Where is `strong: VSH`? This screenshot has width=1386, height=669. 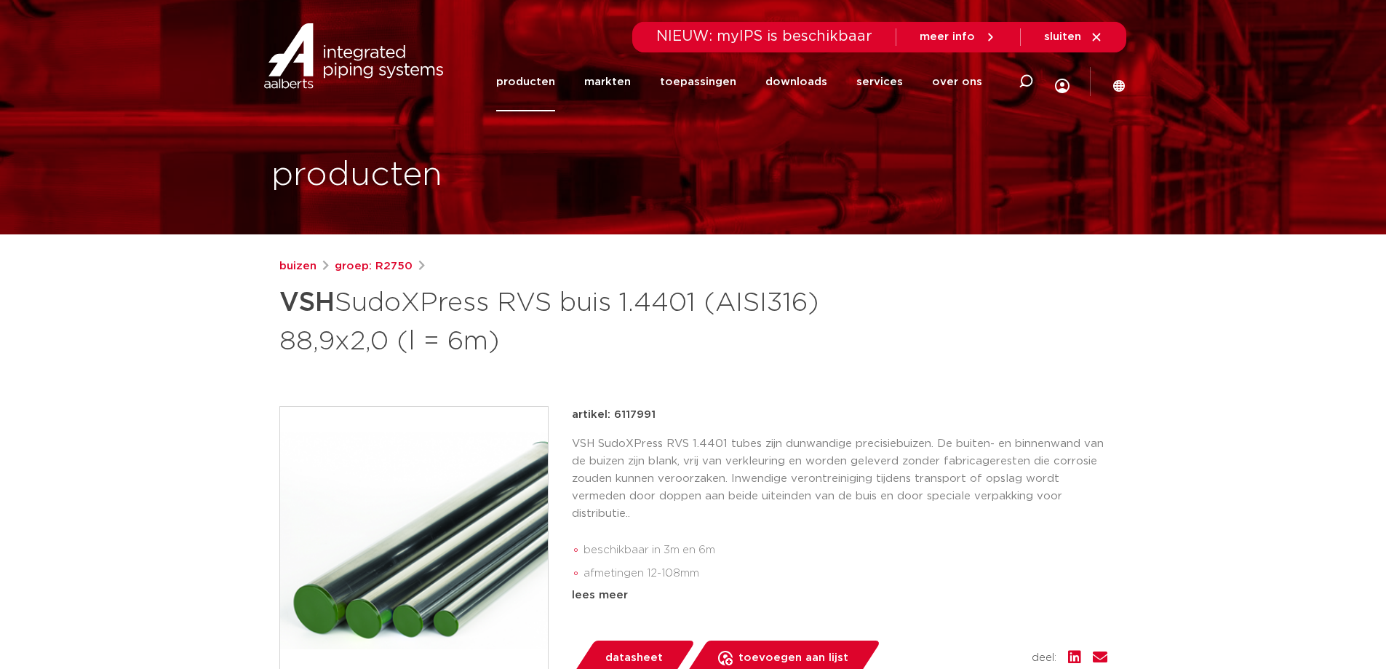
strong: VSH is located at coordinates (307, 303).